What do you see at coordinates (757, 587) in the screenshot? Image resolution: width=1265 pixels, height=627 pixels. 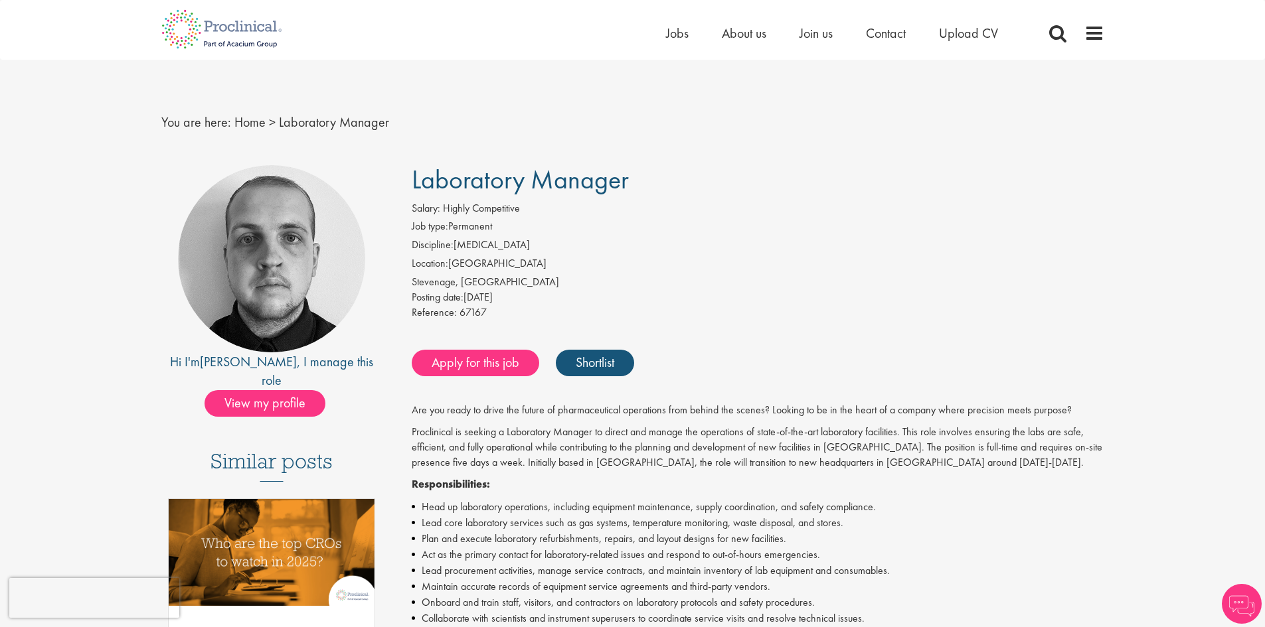 I see `li: Maintain accurate records of equipment service agreements and third-party vendors.` at bounding box center [757, 587].